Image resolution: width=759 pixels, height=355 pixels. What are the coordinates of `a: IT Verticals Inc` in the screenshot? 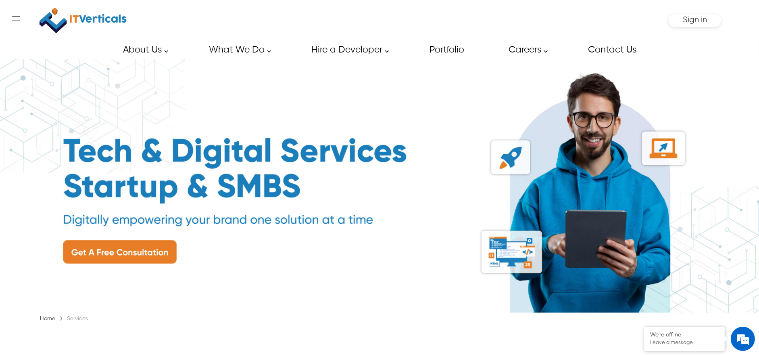 It's located at (83, 20).